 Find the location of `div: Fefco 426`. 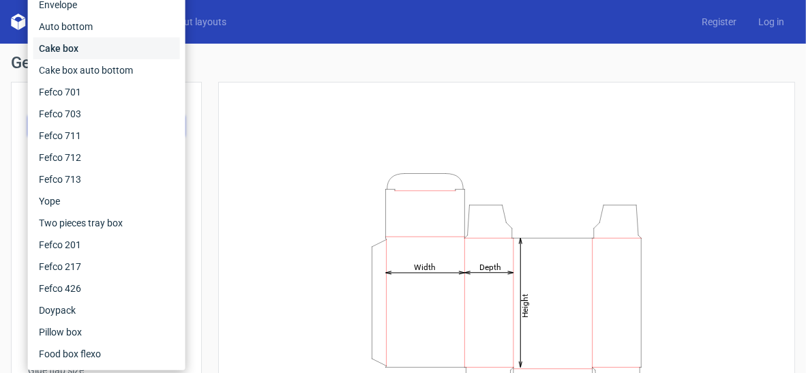

div: Fefco 426 is located at coordinates (106, 289).